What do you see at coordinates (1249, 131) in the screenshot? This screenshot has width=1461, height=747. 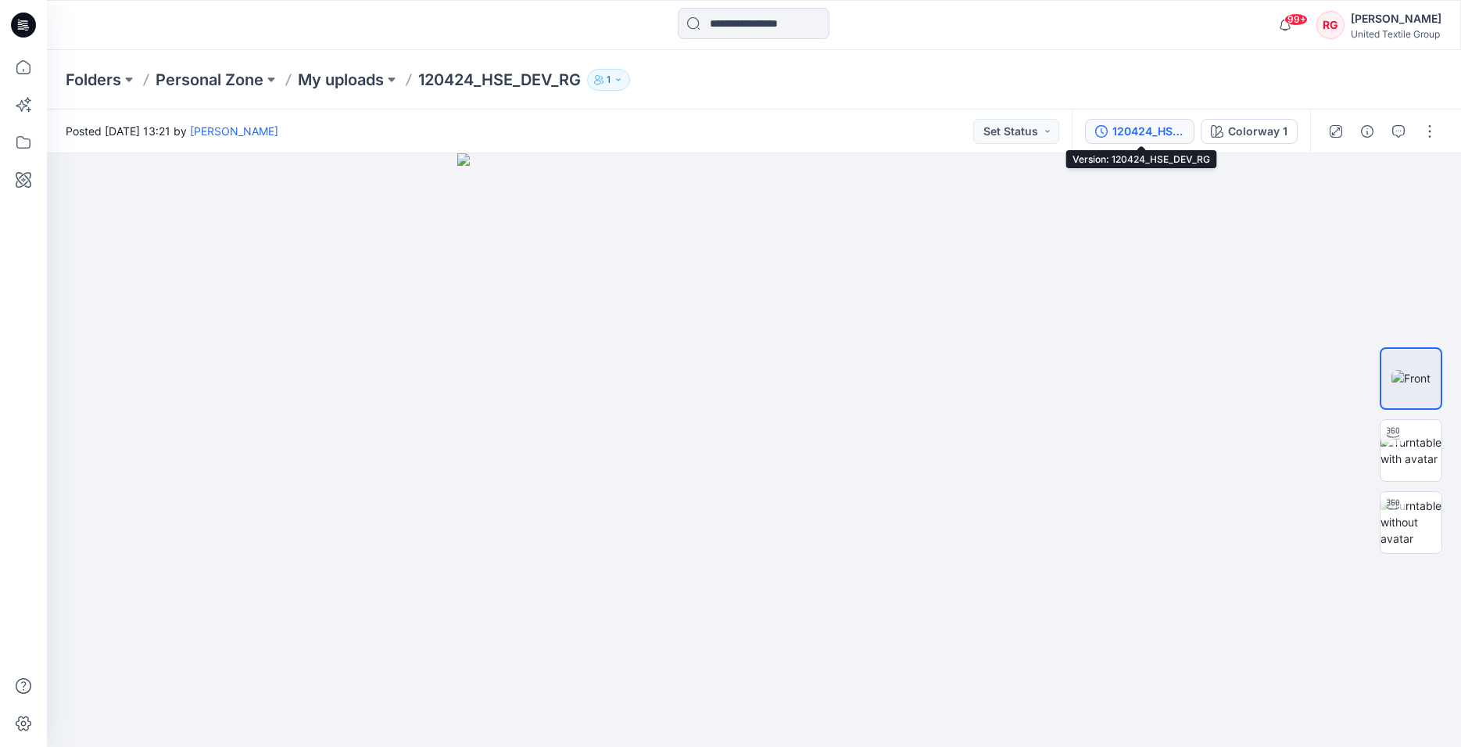 I see `button: Colorway 1` at bounding box center [1249, 131].